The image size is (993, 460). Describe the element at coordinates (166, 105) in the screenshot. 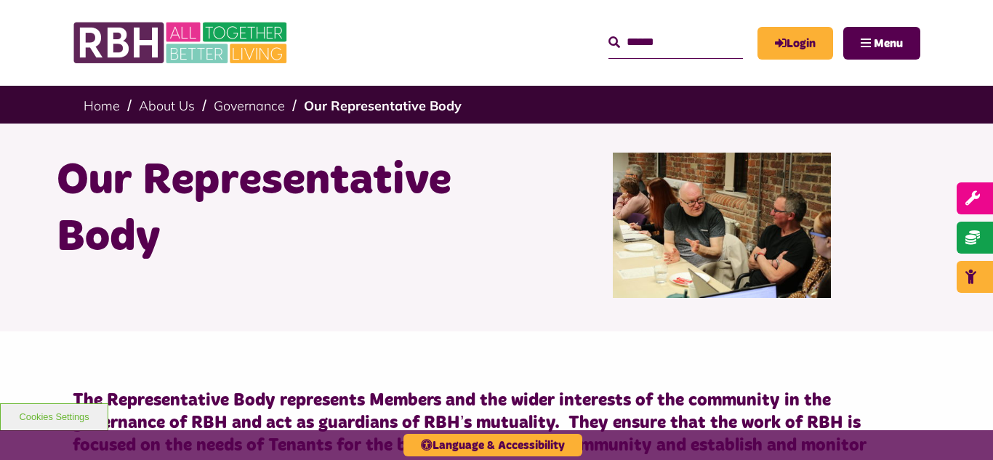

I see `a: About Us` at that location.